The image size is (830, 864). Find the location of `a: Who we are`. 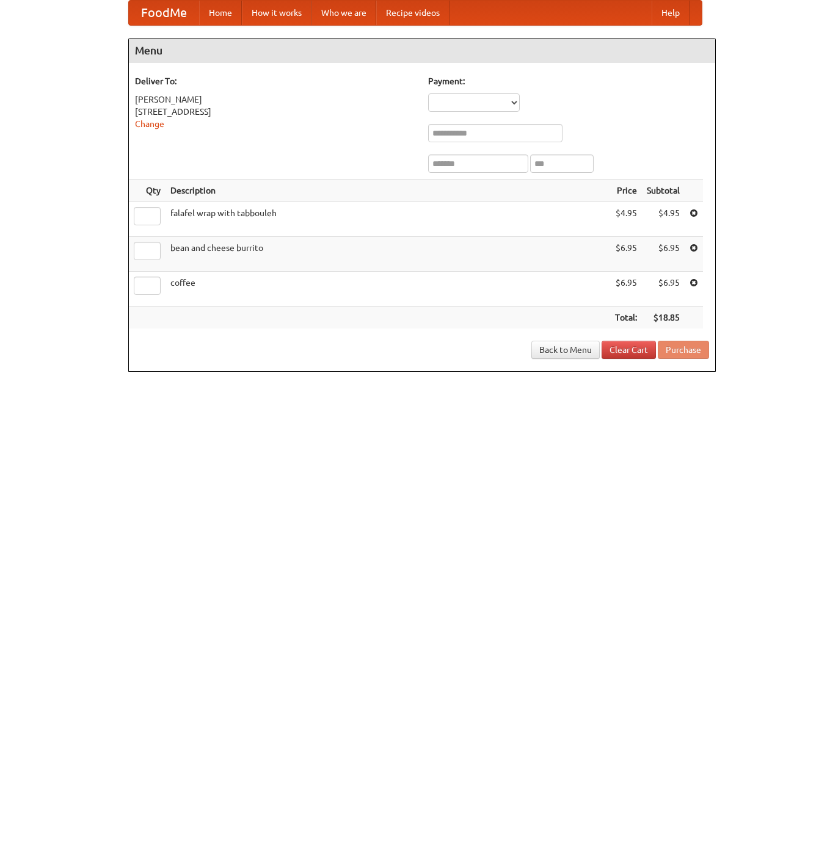

a: Who we are is located at coordinates (344, 13).